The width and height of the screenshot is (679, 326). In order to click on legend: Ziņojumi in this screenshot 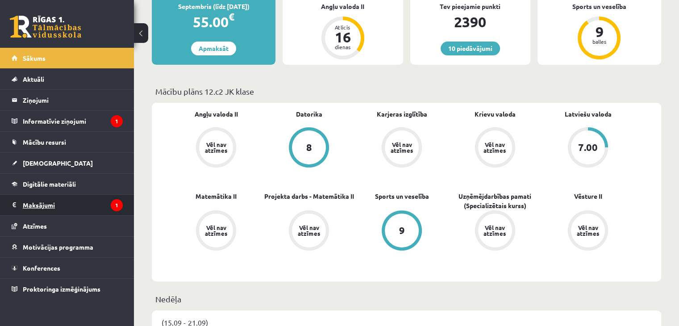, I will do `click(73, 100)`.